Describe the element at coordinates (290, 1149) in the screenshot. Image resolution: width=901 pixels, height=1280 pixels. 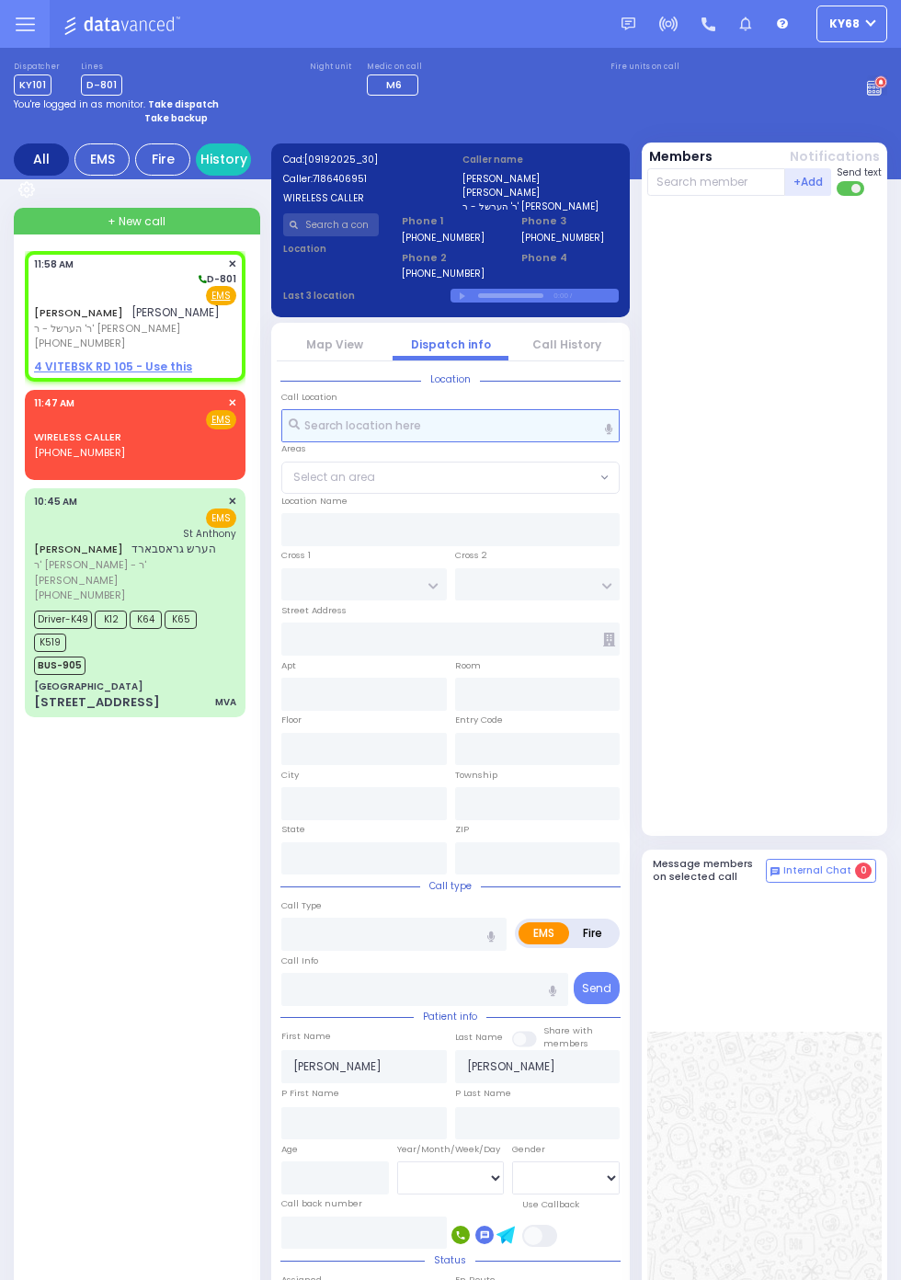
I see `label: Age` at that location.